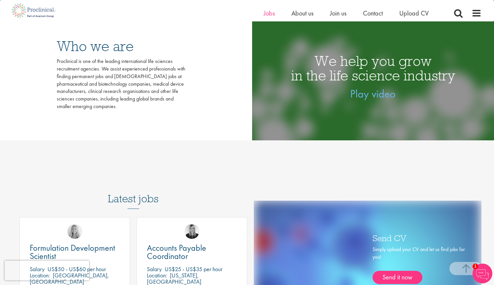 This screenshot has height=285, width=494. What do you see at coordinates (414, 13) in the screenshot?
I see `a: Upload CV` at bounding box center [414, 13].